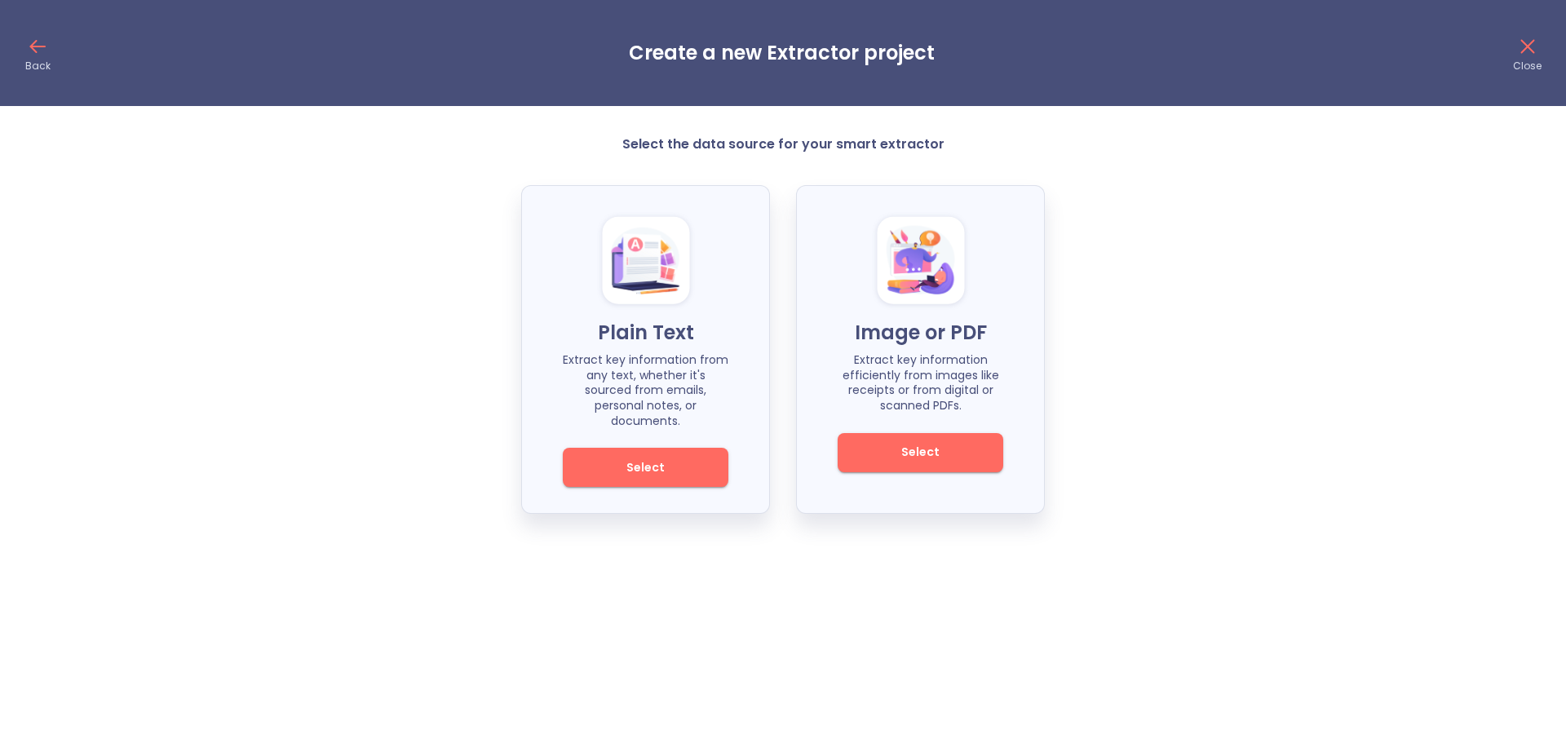 The image size is (1566, 743). What do you see at coordinates (920, 333) in the screenshot?
I see `p: Image or PDF` at bounding box center [920, 333].